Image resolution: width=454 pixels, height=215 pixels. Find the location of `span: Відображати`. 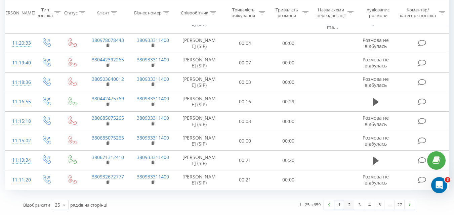

span: Відображати is located at coordinates (37, 205).